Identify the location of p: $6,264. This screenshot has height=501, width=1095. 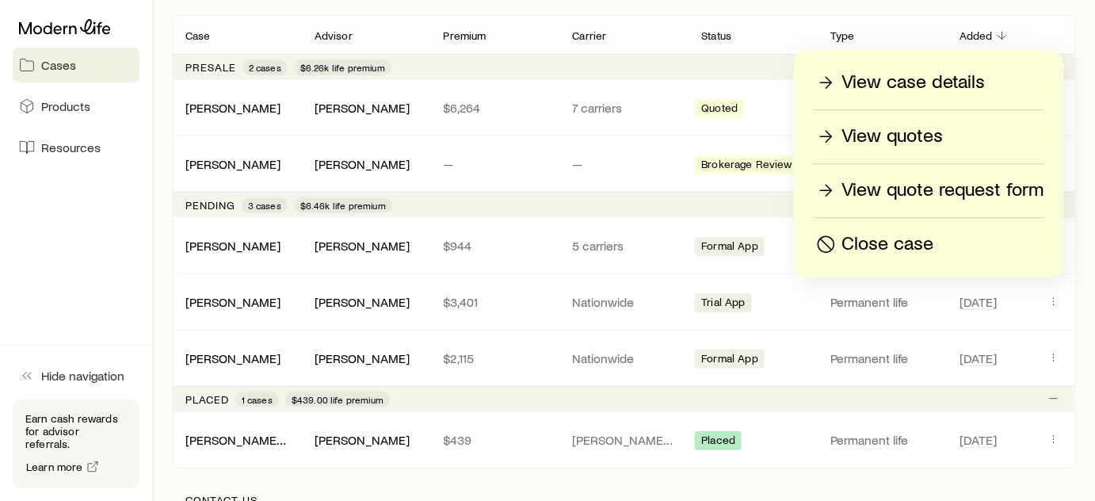
(495, 108).